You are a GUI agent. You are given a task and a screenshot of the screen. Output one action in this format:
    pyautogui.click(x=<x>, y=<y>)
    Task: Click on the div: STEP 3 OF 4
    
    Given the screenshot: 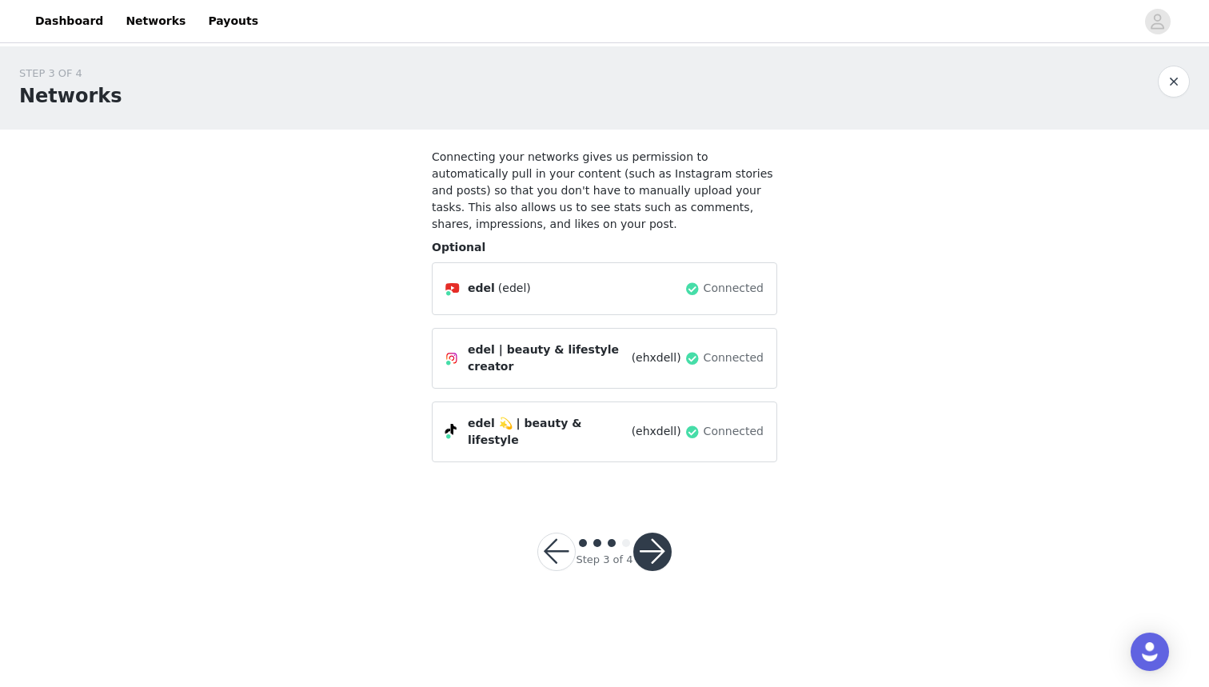 What is the action you would take?
    pyautogui.click(x=70, y=74)
    